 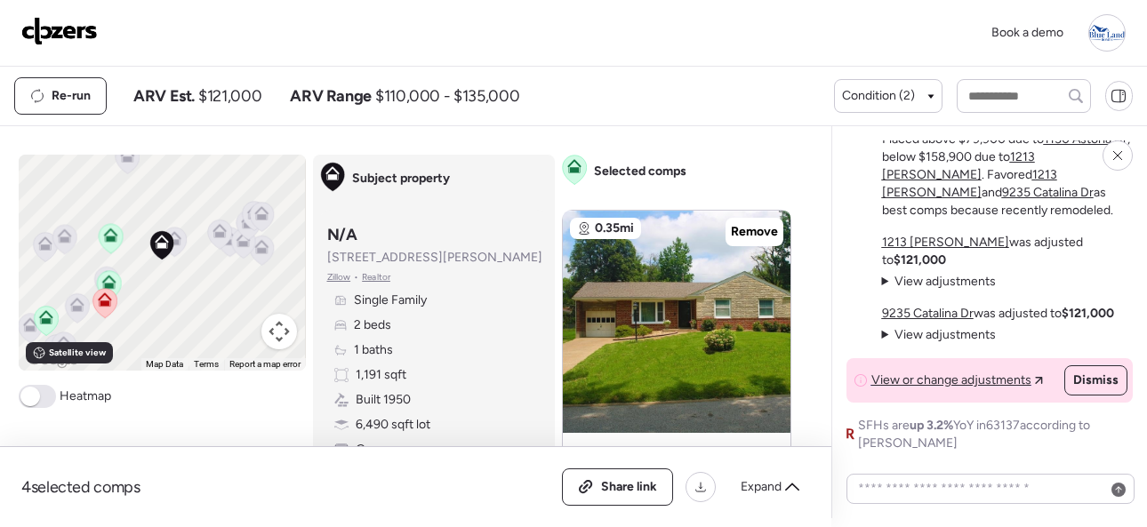 I want to click on span: Expand, so click(x=761, y=487).